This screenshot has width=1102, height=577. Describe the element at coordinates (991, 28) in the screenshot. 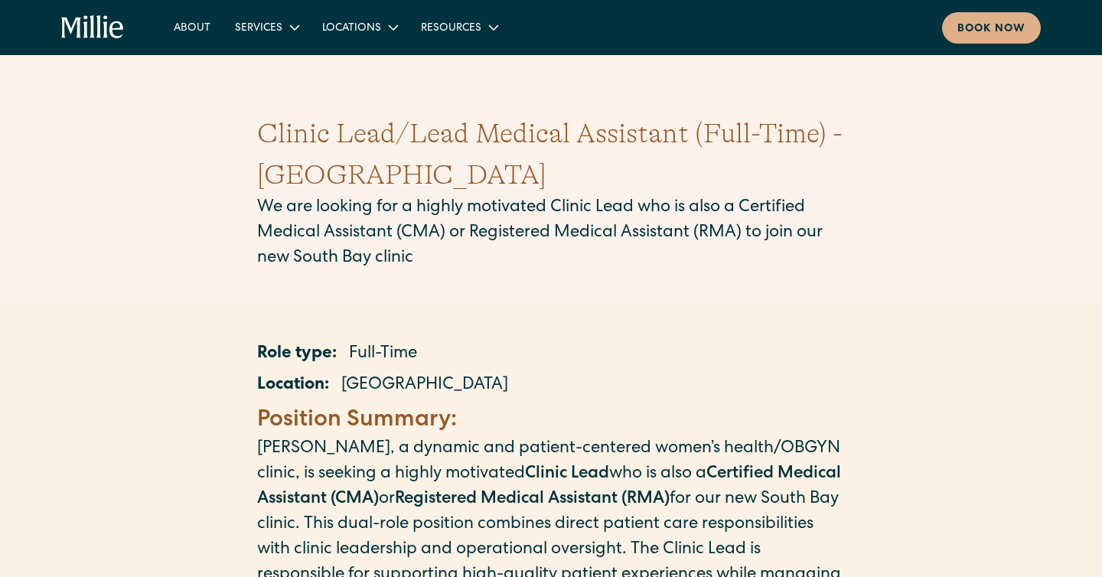

I see `a: Book now` at that location.